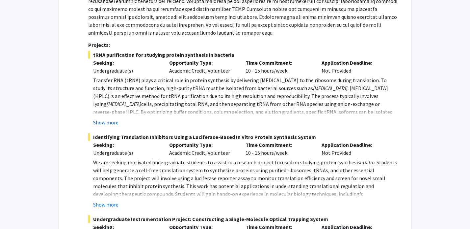 Image resolution: width=470 pixels, height=229 pixels. What do you see at coordinates (368, 162) in the screenshot?
I see `em: in vitro` at bounding box center [368, 162].